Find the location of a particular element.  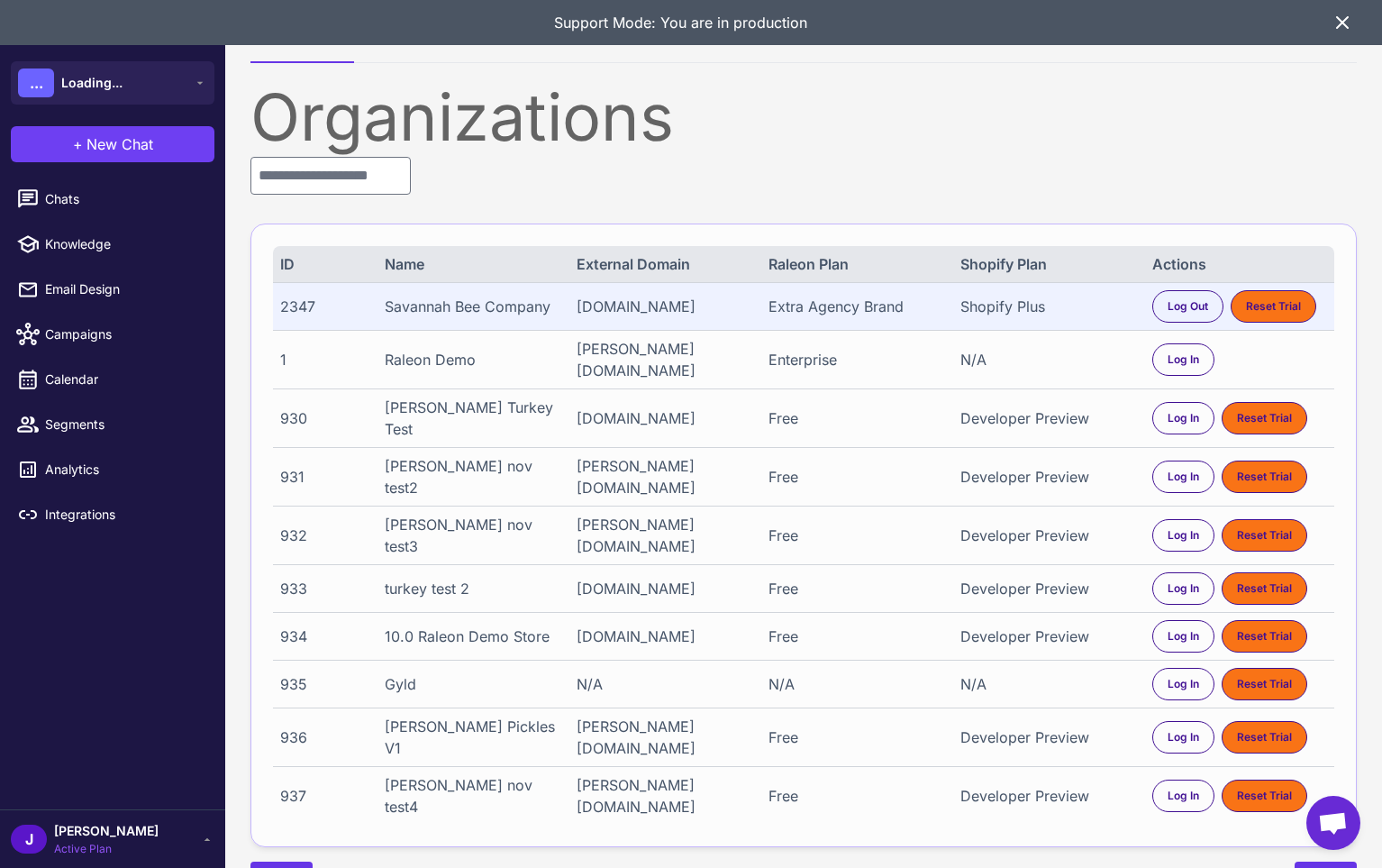

span: Calendar is located at coordinates (125, 380).